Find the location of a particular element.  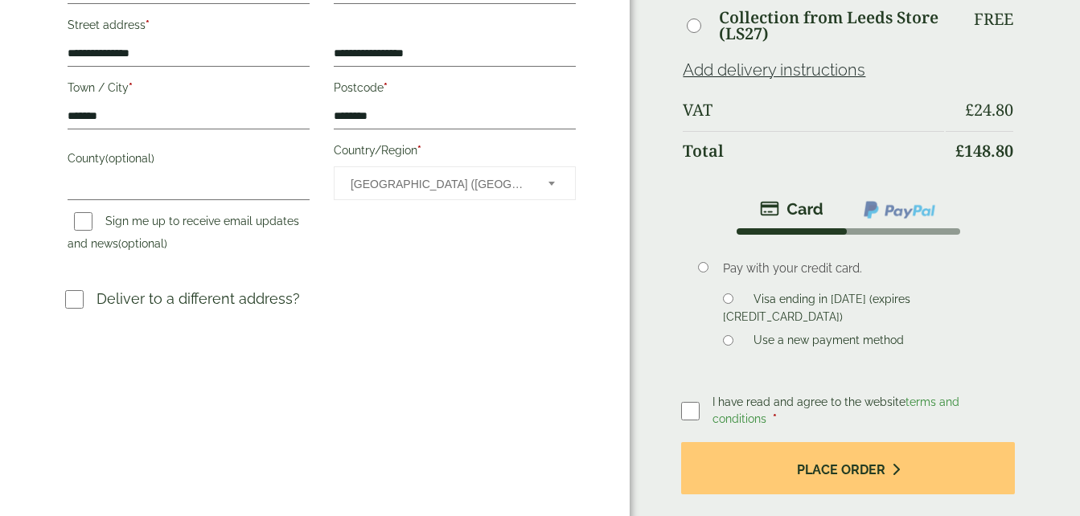

a: Add delivery instructions is located at coordinates (774, 70).